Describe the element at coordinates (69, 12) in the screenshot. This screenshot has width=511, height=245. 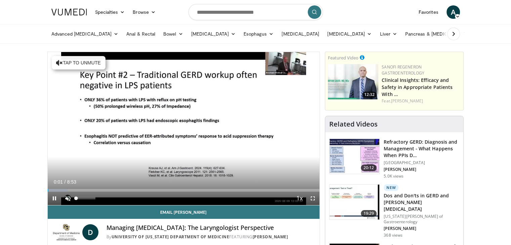
I see `img: VuMedi Logo` at that location.